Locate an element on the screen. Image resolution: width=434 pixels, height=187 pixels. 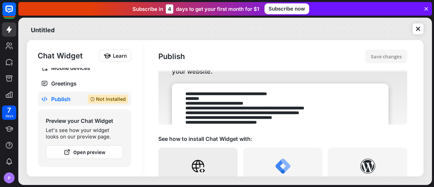
div: Let's see how your widget looks on our preview page. is located at coordinates (84, 133).